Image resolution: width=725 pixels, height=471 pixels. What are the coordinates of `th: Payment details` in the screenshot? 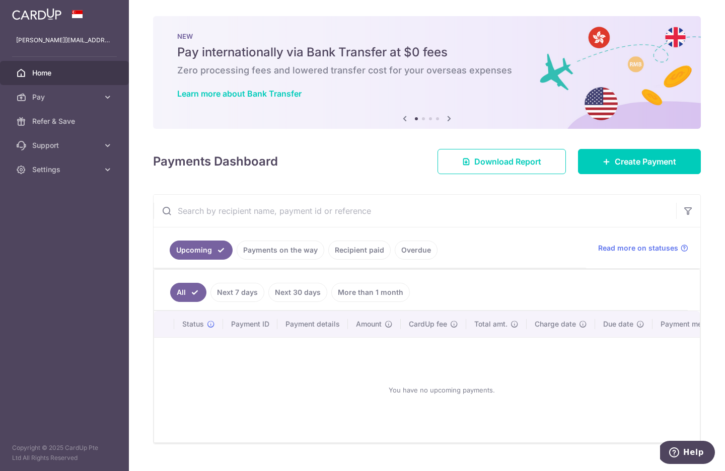 It's located at (313, 324).